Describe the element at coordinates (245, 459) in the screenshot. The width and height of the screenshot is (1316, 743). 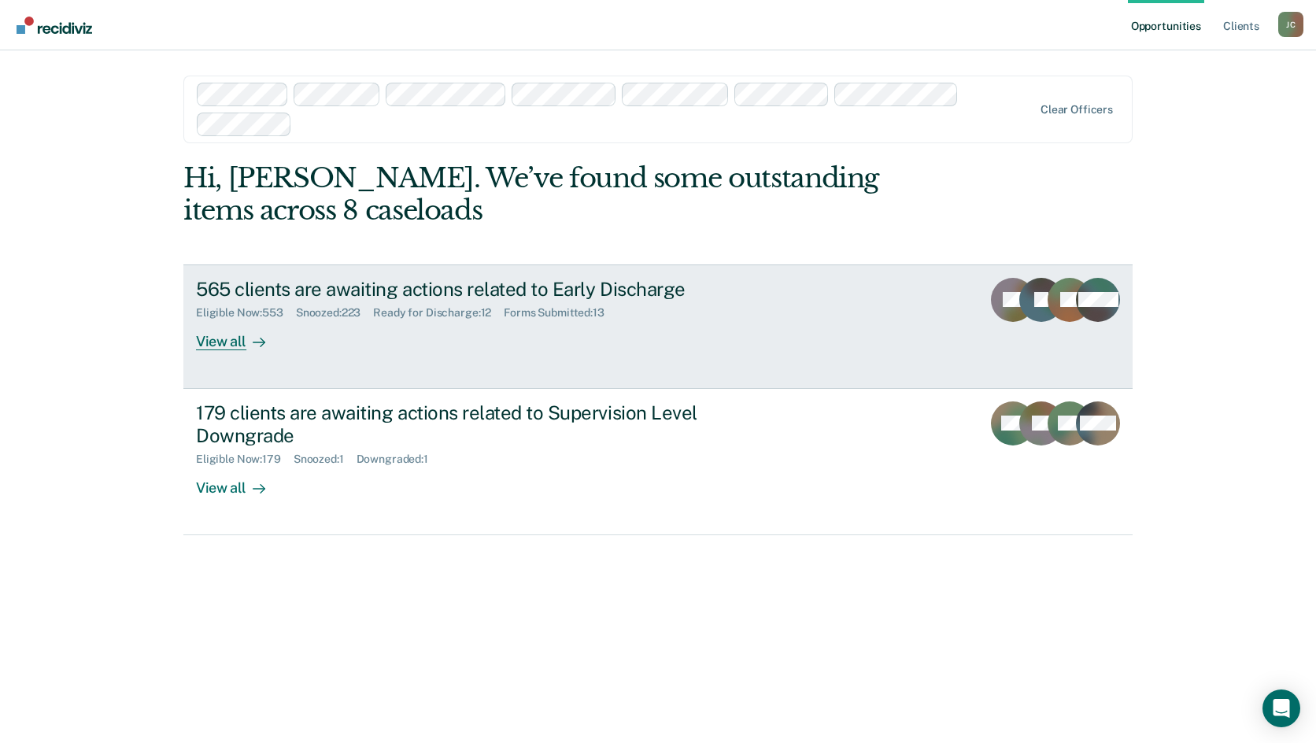
I see `div: Eligible Now : 179` at that location.